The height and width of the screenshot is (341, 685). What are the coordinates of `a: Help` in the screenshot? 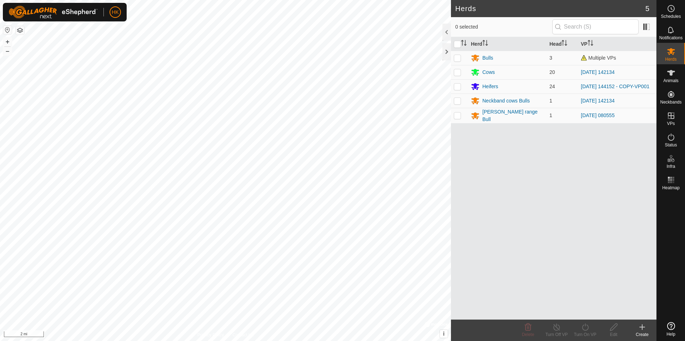 It's located at (671, 329).